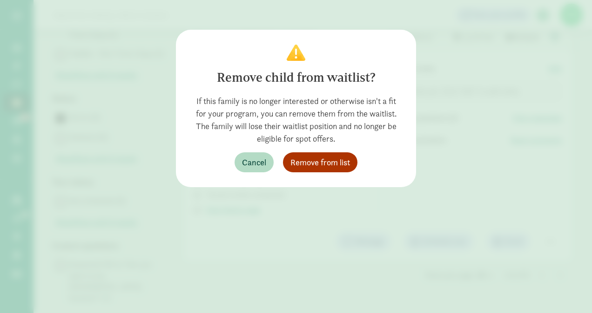 Image resolution: width=592 pixels, height=313 pixels. Describe the element at coordinates (320, 162) in the screenshot. I see `button: Remove from list` at that location.